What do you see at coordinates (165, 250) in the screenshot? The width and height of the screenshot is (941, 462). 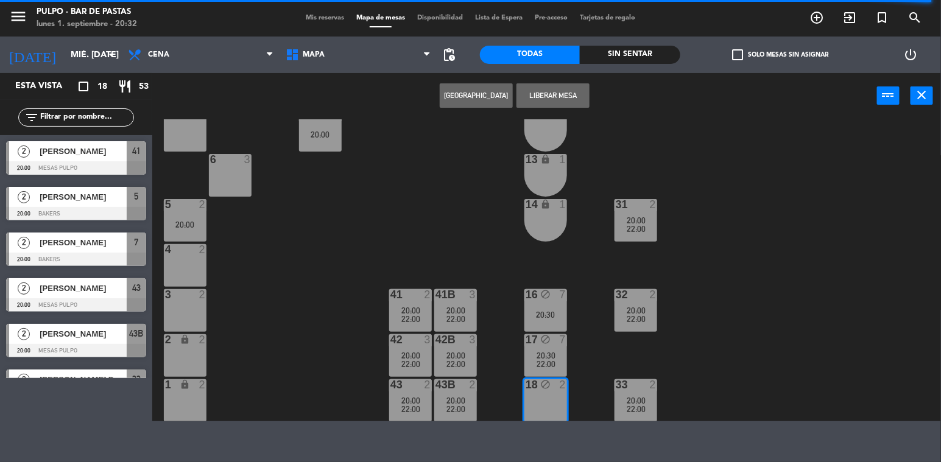 I see `div: 4` at bounding box center [165, 250].